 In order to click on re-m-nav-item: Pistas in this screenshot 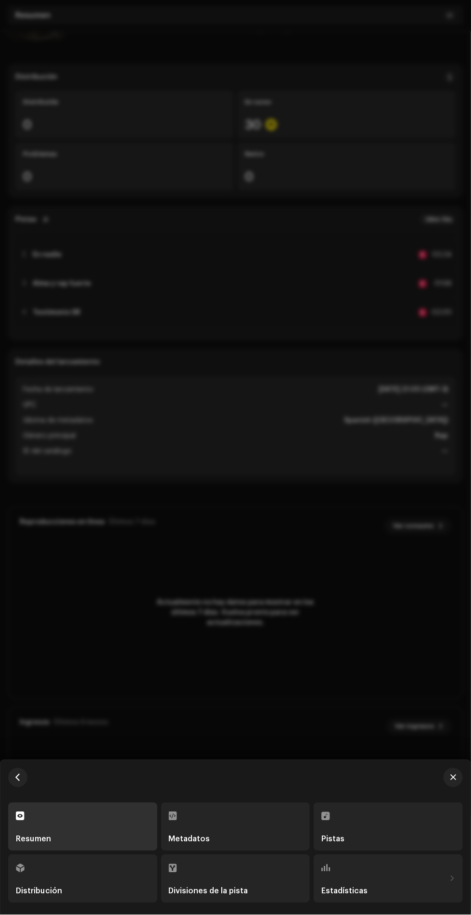, I will do `click(389, 827)`.